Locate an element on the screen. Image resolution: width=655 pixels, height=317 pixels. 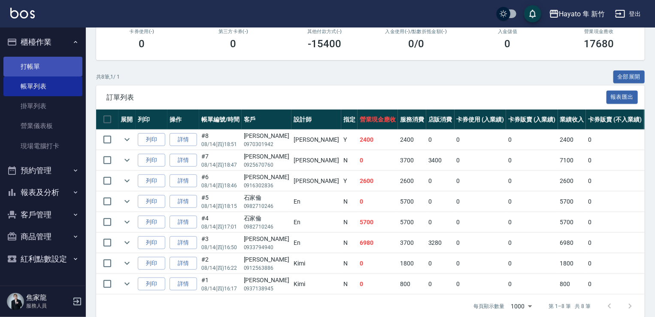
p: 每頁顯示數量 is located at coordinates (489, 306).